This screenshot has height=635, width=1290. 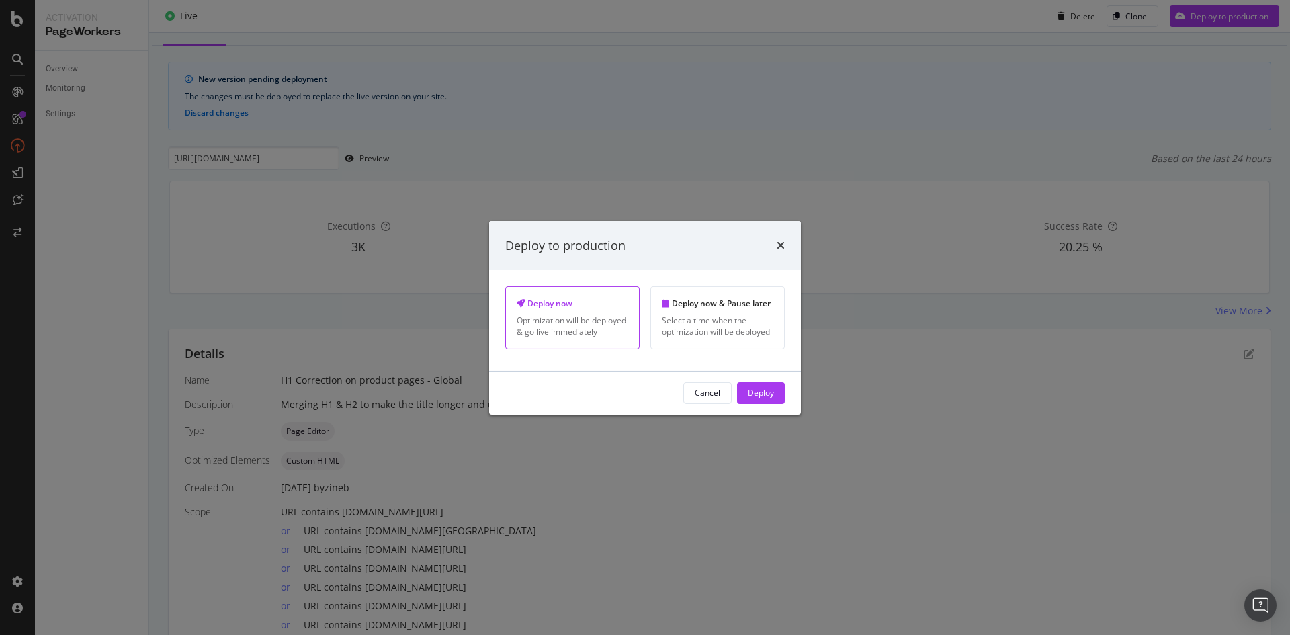 What do you see at coordinates (761, 393) in the screenshot?
I see `button: Deploy` at bounding box center [761, 393].